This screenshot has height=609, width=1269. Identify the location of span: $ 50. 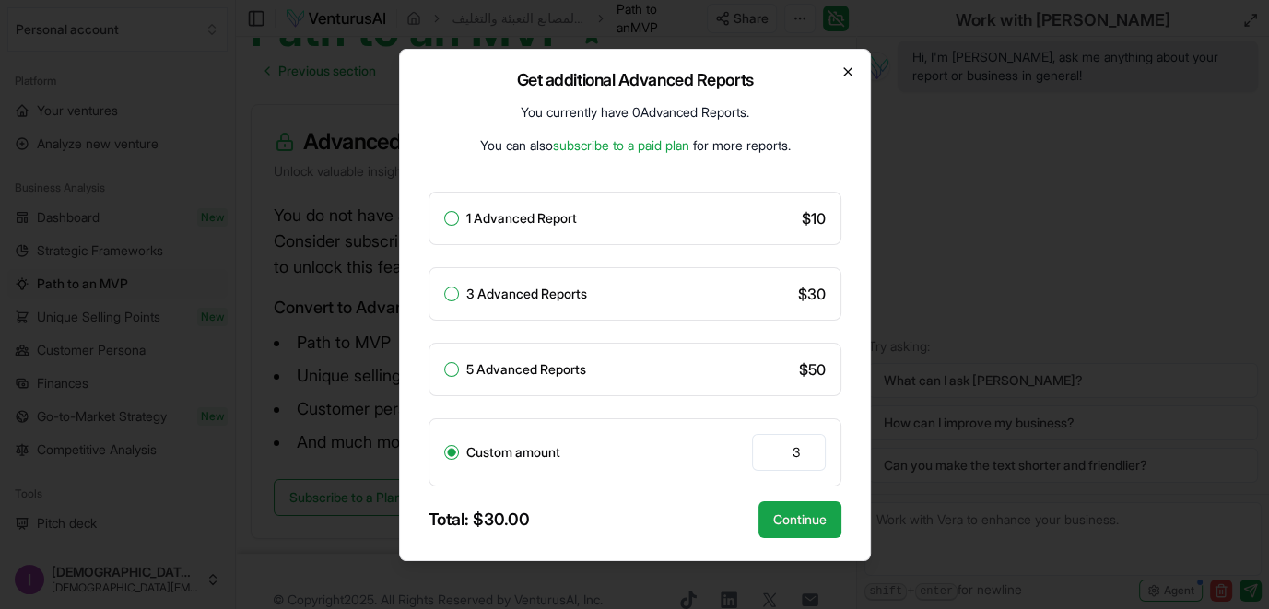
(812, 369).